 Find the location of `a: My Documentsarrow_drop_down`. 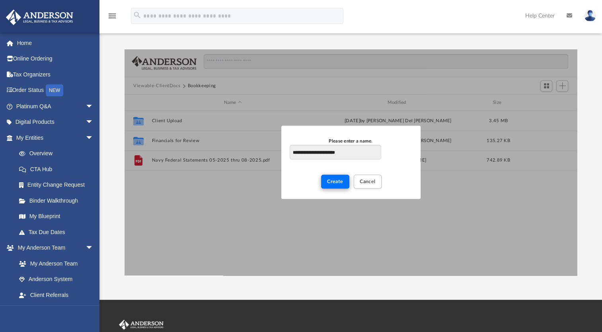

a: My Documentsarrow_drop_down is located at coordinates (53, 311).